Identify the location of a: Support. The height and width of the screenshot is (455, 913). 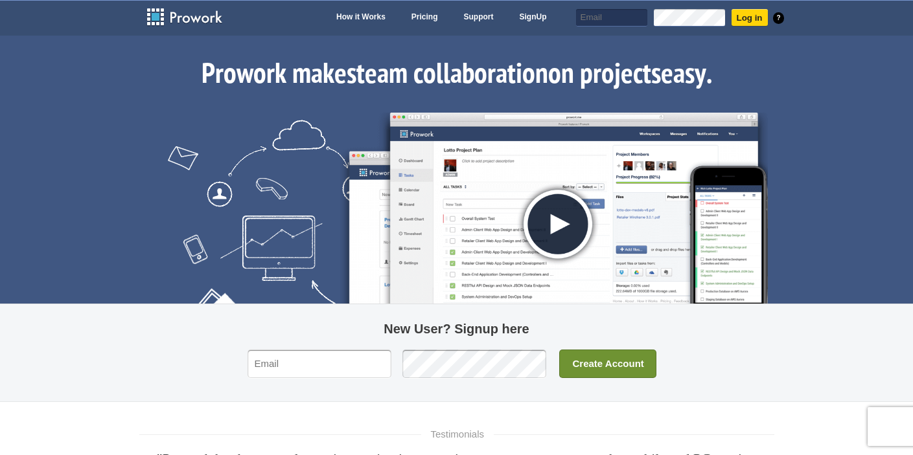
(479, 18).